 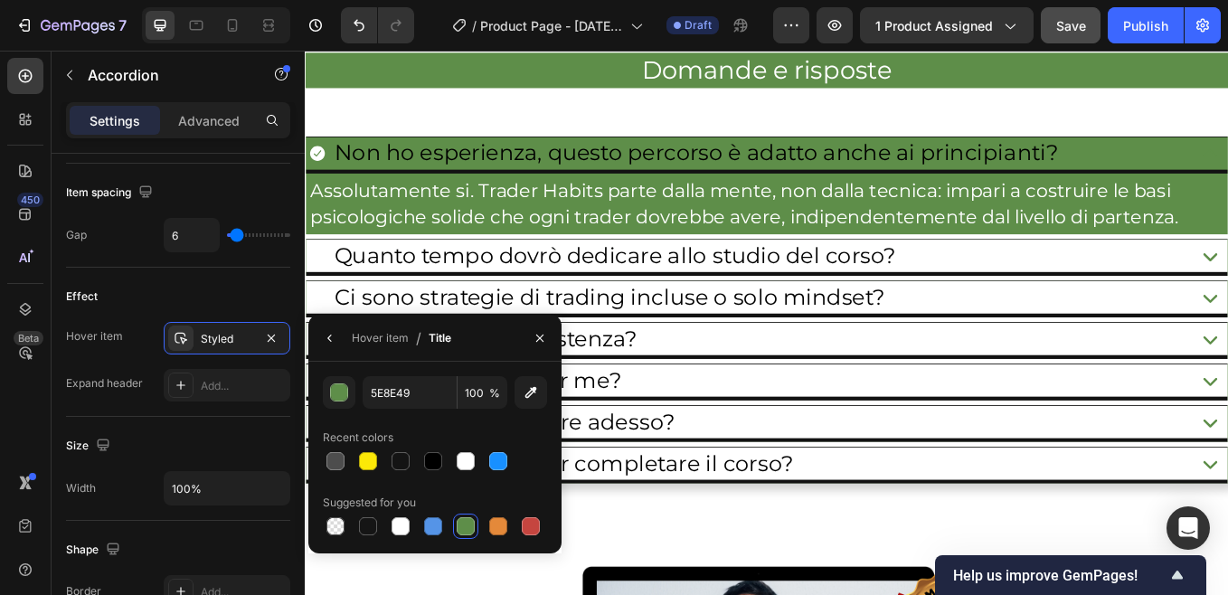 What do you see at coordinates (80, 488) in the screenshot?
I see `div: Width` at bounding box center [80, 488].